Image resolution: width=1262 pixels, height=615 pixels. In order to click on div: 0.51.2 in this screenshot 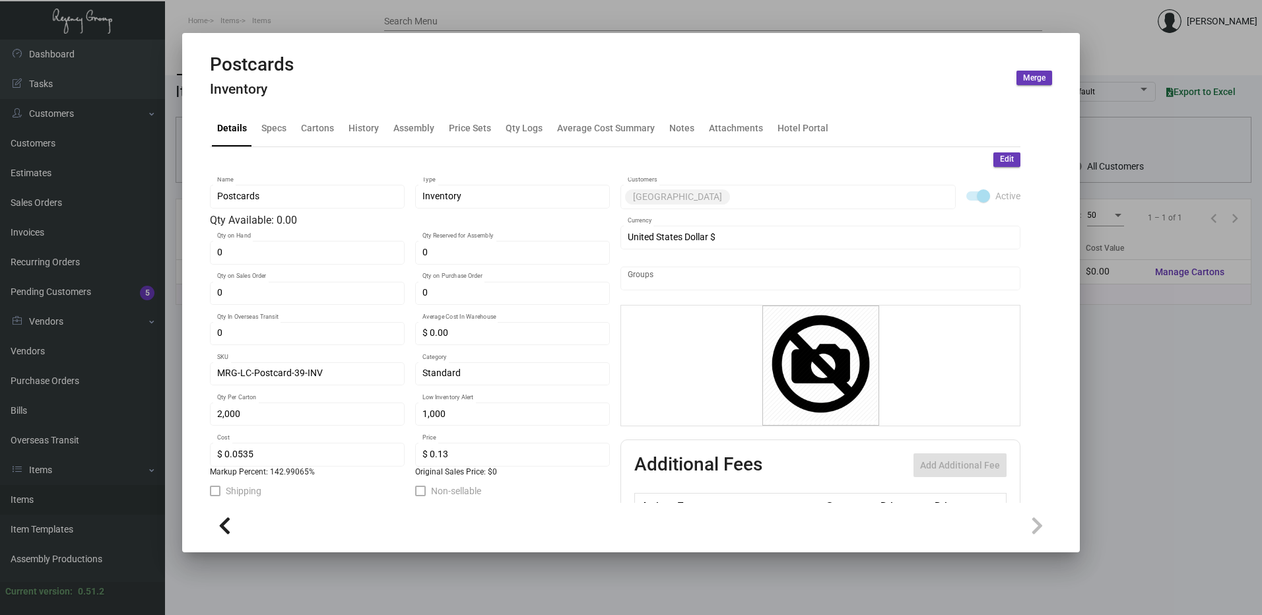, I will do `click(91, 591)`.